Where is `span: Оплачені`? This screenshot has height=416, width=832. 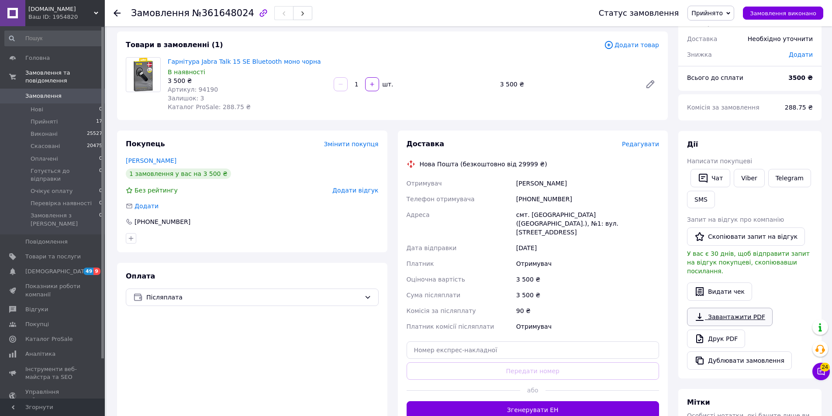
span: Оплачені is located at coordinates (44, 159).